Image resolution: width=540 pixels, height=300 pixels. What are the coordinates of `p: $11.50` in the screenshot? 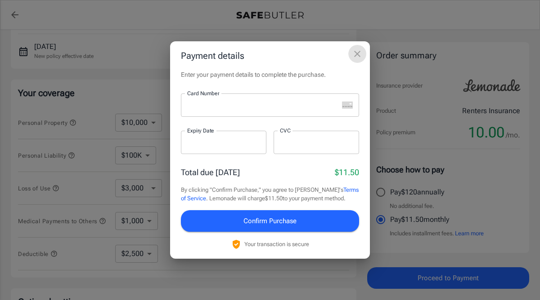 It's located at (347, 172).